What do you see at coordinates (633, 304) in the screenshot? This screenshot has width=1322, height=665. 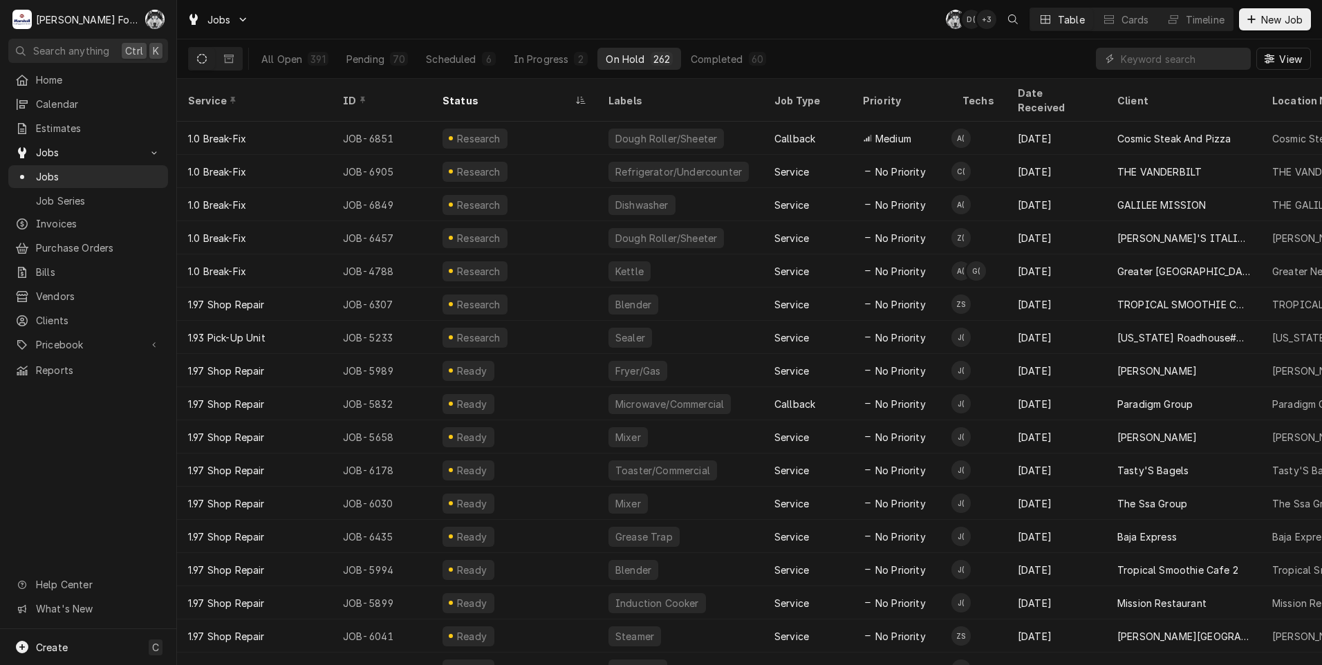 I see `div: Blender` at bounding box center [633, 304].